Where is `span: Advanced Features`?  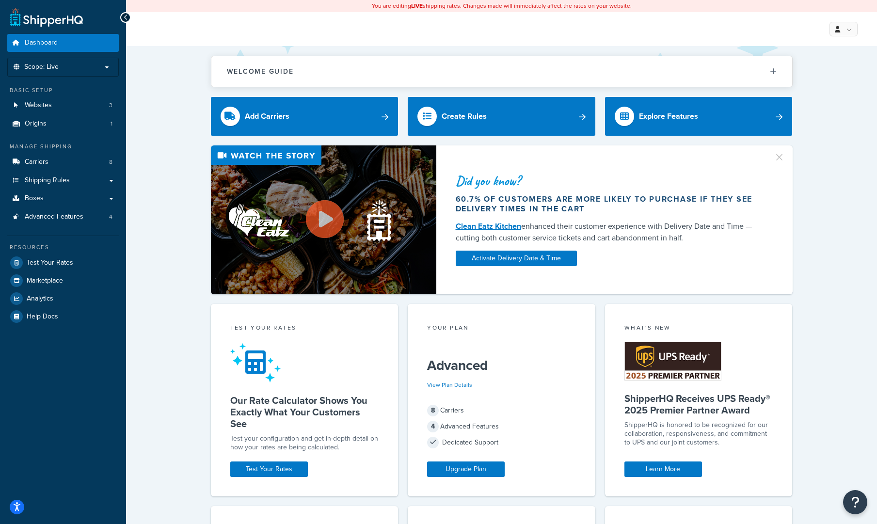 span: Advanced Features is located at coordinates (54, 217).